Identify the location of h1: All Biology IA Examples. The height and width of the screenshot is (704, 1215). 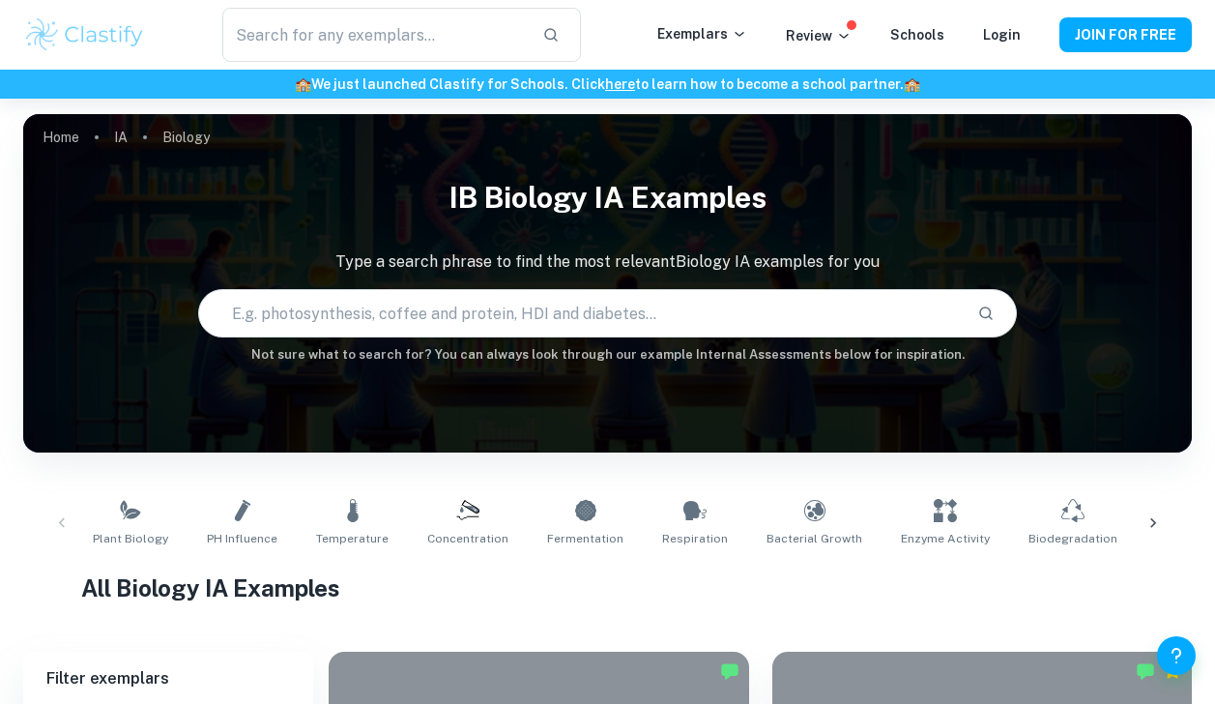
(607, 588).